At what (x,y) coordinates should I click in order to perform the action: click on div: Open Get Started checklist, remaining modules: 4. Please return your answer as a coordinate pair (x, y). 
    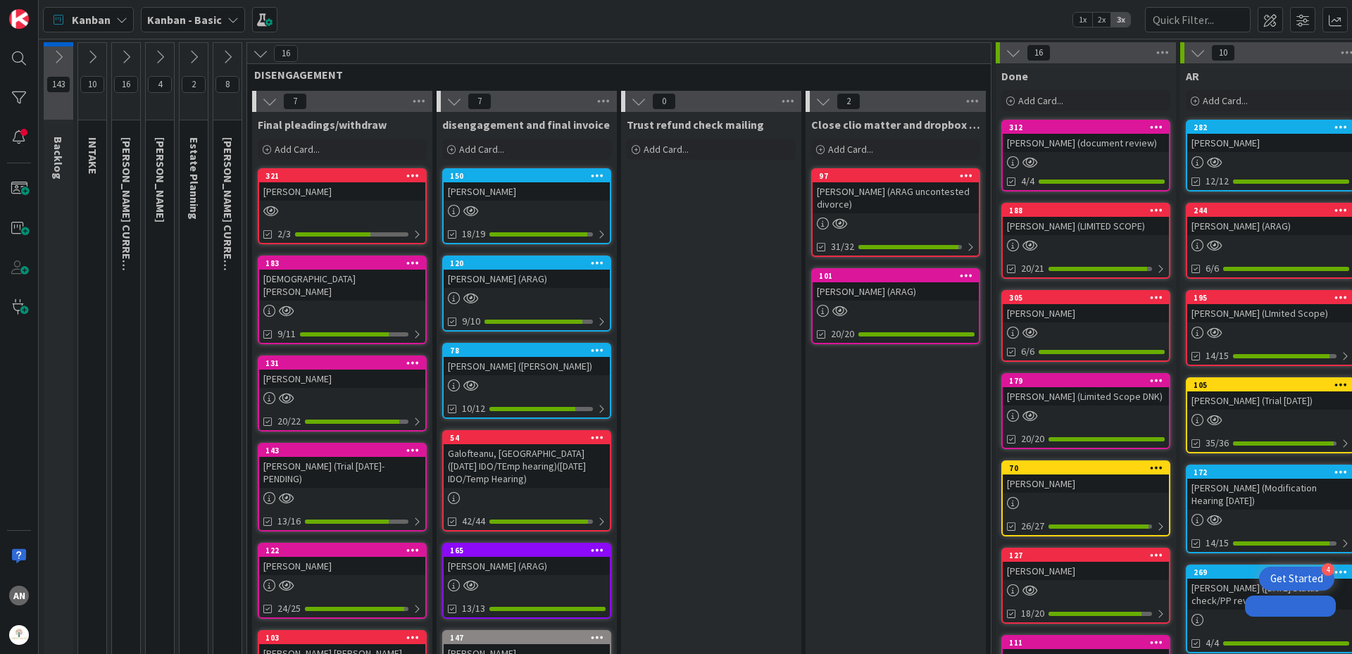
    Looking at the image, I should click on (1296, 579).